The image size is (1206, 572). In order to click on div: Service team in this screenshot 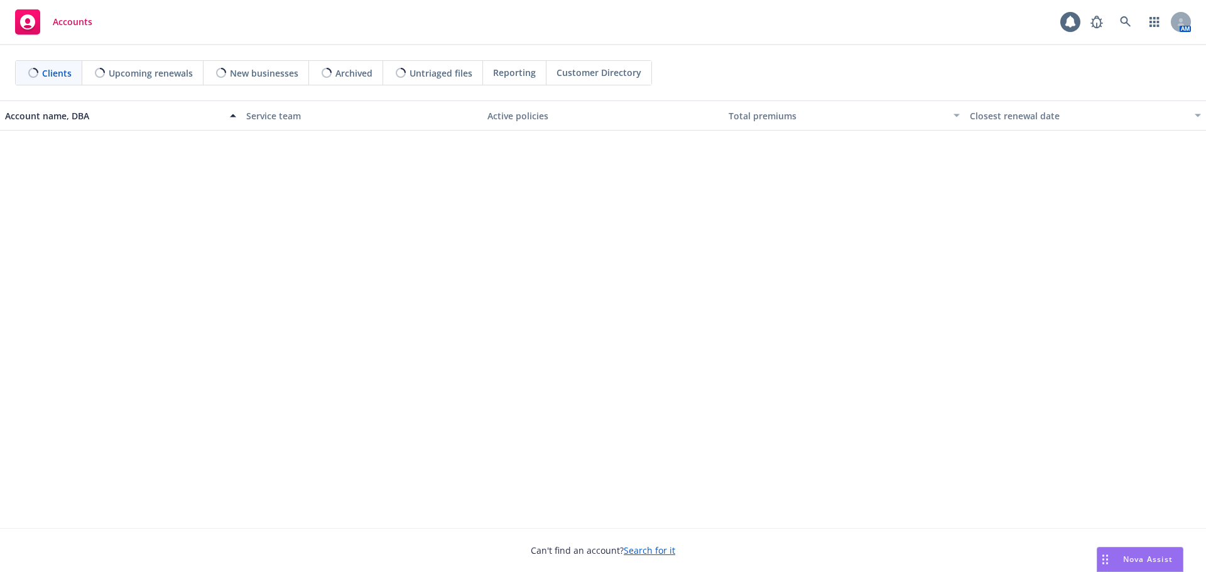, I will do `click(362, 116)`.